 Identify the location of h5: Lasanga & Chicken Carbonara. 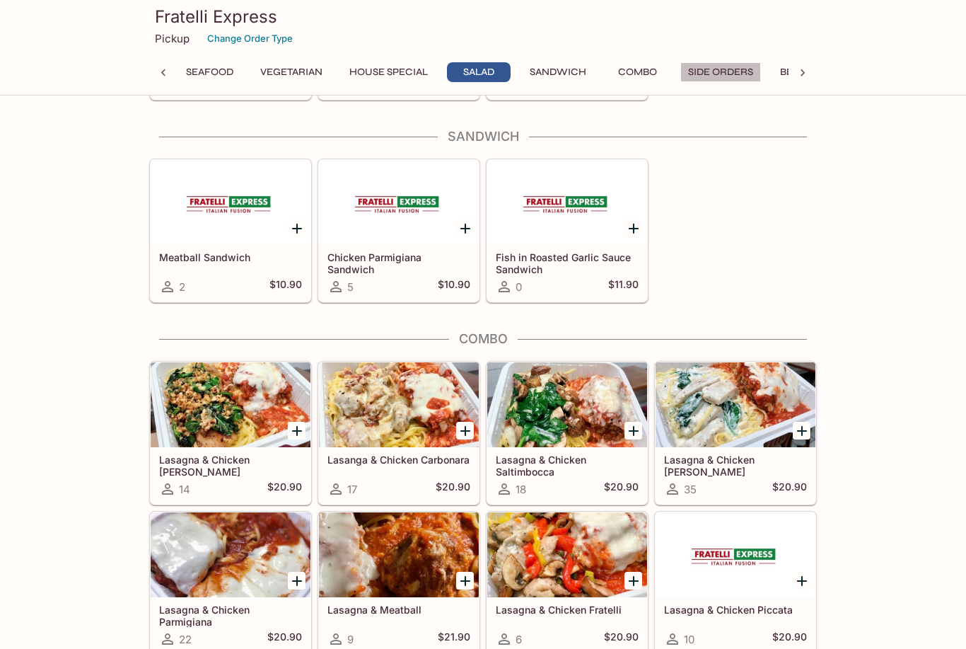
(399, 459).